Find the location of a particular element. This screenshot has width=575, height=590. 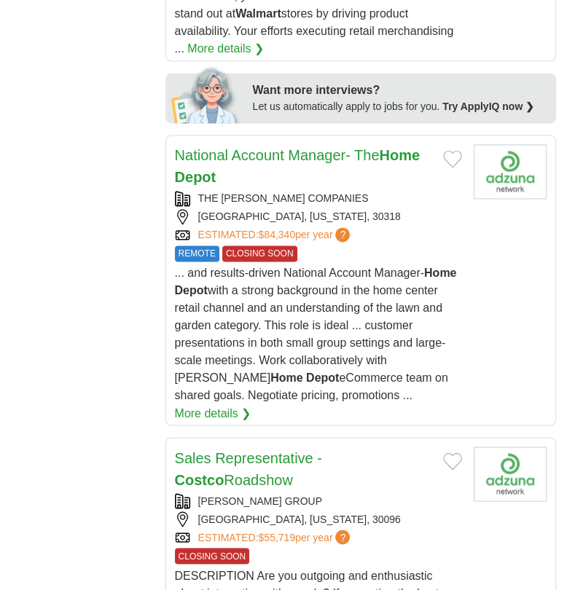

a: ESTIMATED:$55,719per year? is located at coordinates (275, 537).